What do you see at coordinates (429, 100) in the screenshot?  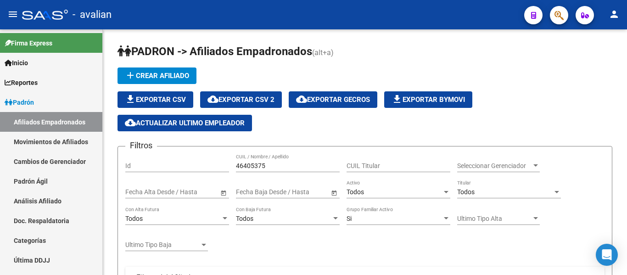 I see `button: Exportar Bymovi` at bounding box center [429, 100].